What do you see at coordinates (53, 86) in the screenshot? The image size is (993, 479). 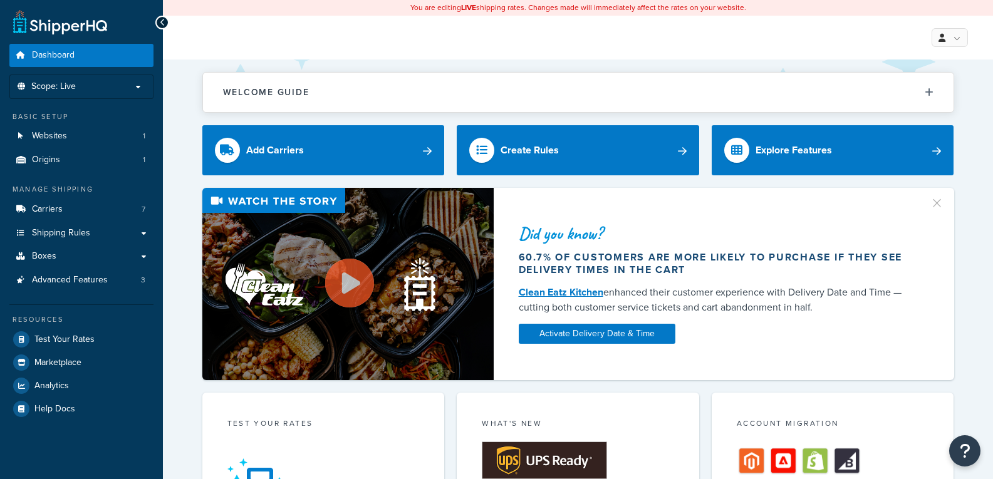 I see `span: Scope: Live` at bounding box center [53, 86].